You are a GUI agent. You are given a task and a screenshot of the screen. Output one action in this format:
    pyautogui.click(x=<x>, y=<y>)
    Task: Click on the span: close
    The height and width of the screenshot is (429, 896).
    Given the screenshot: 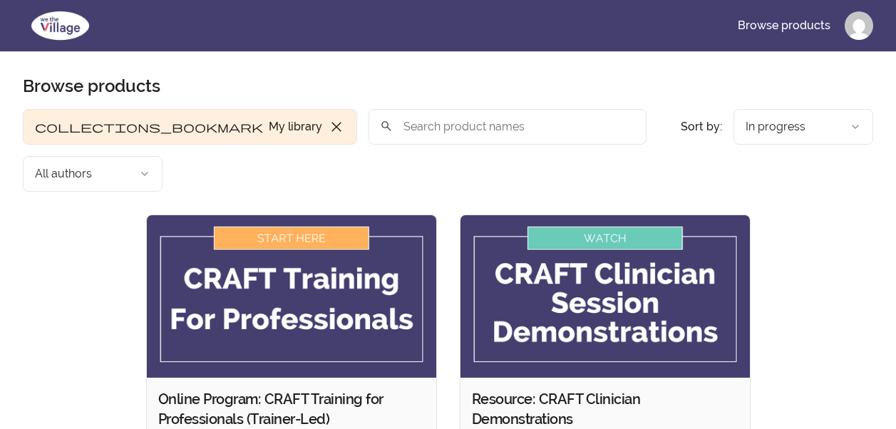 What is the action you would take?
    pyautogui.click(x=336, y=127)
    